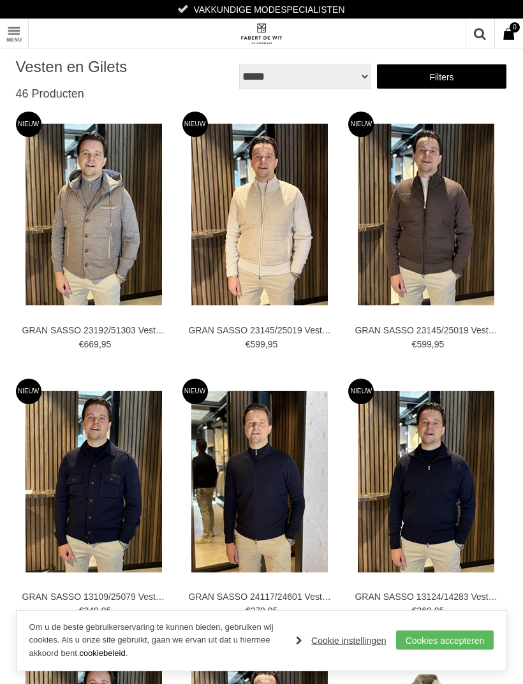 The height and width of the screenshot is (684, 523). What do you see at coordinates (156, 640) in the screenshot?
I see `p: Om u de beste gebruikerservaring te kunnen bieden, gebruiken wij cookies. Als u onze site gebruik...` at bounding box center [156, 640].